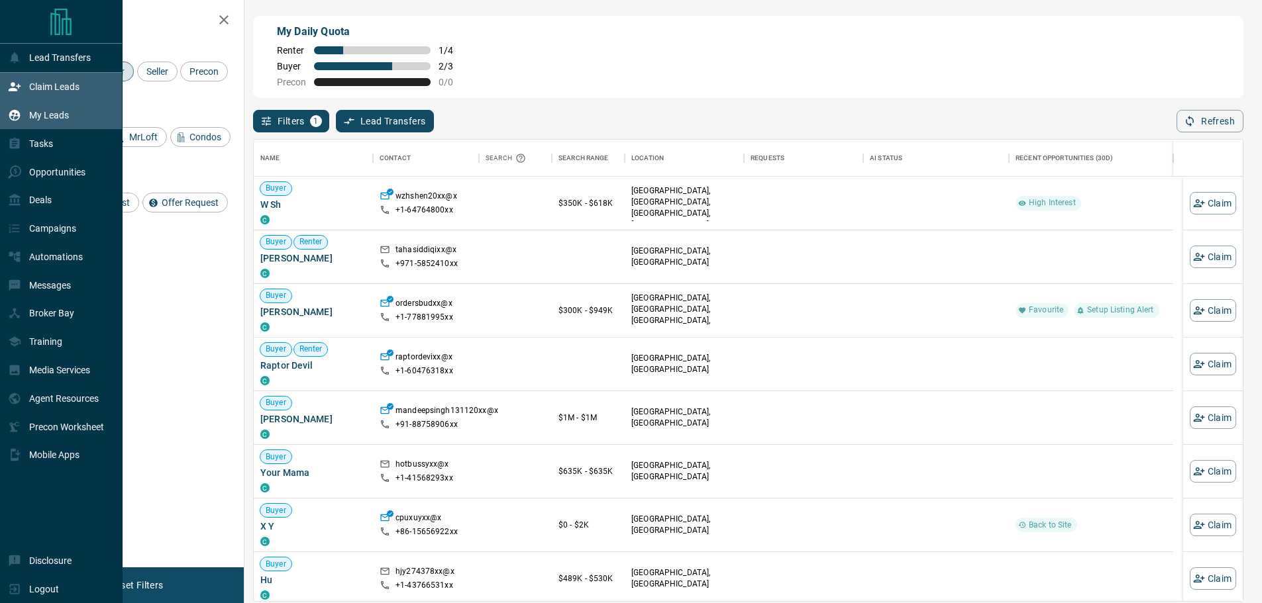 The image size is (1262, 603). Describe the element at coordinates (313, 205) in the screenshot. I see `span: W Sh` at that location.